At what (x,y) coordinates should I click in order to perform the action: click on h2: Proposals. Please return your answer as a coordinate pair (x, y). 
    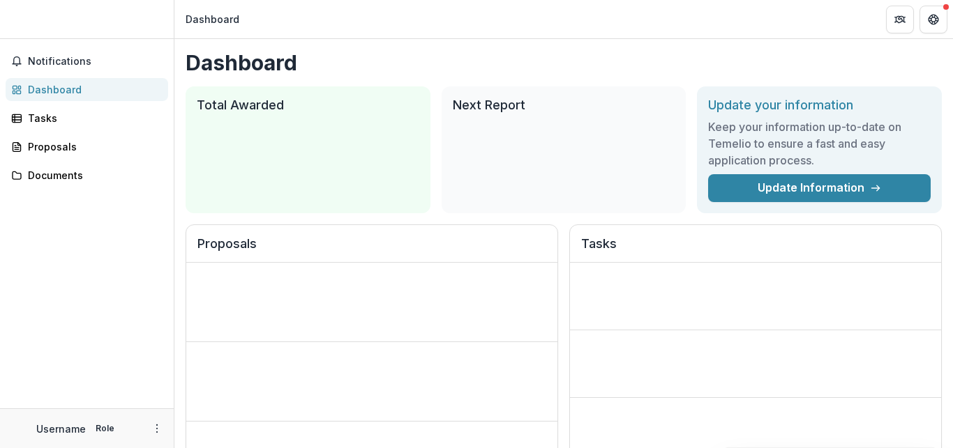
    Looking at the image, I should click on (372, 250).